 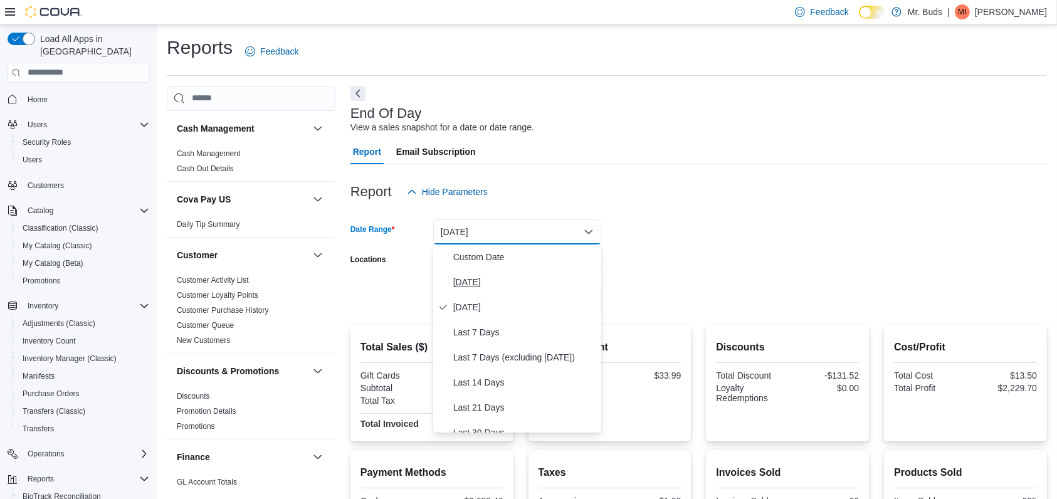 What do you see at coordinates (193, 396) in the screenshot?
I see `a: Discounts` at bounding box center [193, 396].